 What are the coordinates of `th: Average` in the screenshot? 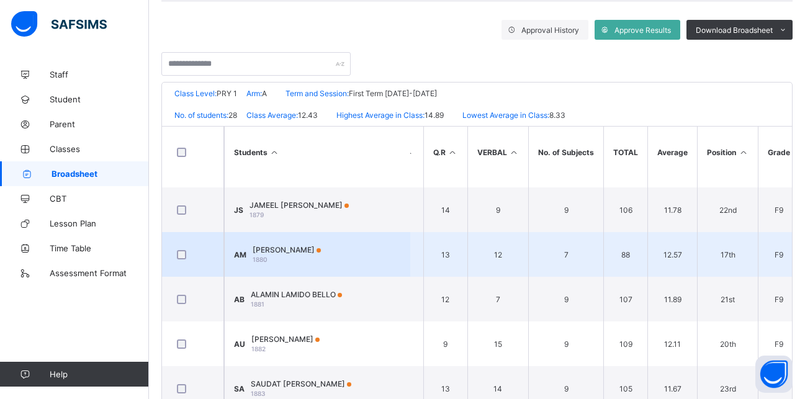 It's located at (672, 152).